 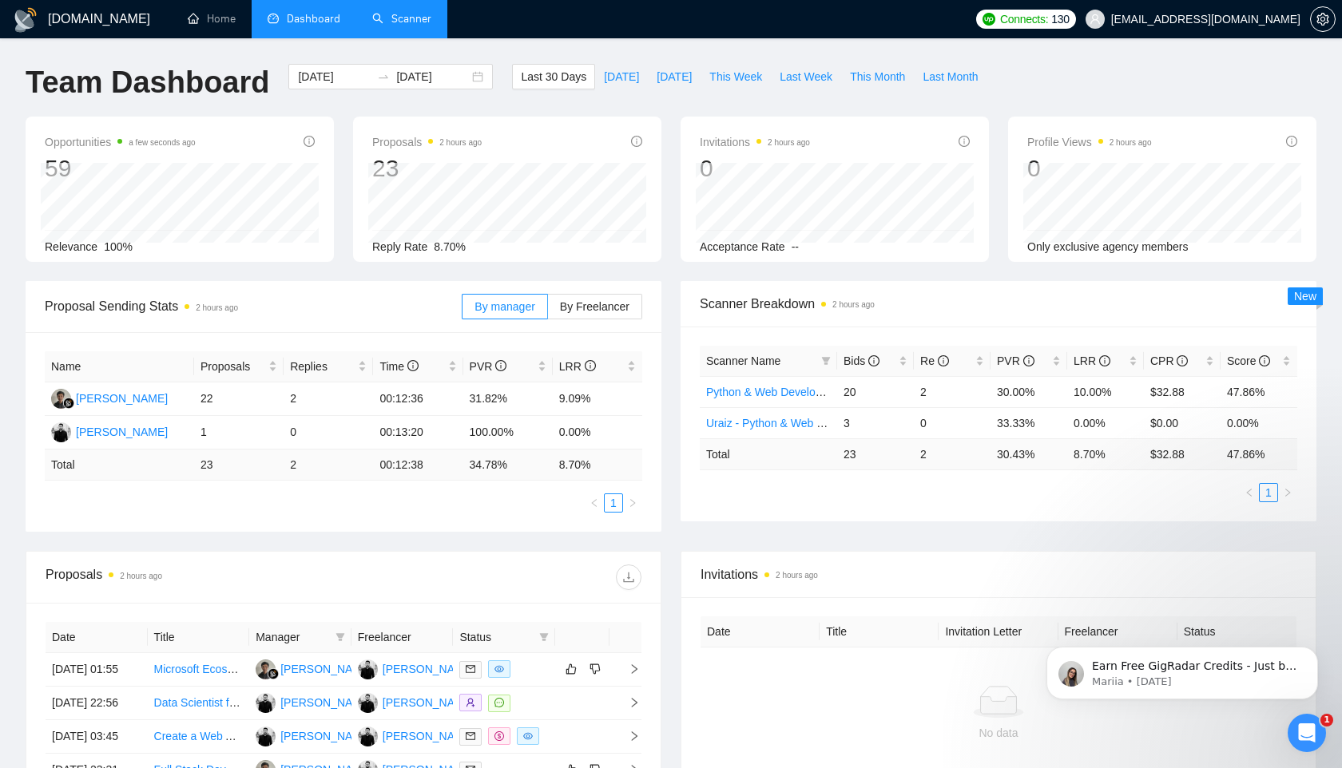 I want to click on button: right, so click(x=1288, y=493).